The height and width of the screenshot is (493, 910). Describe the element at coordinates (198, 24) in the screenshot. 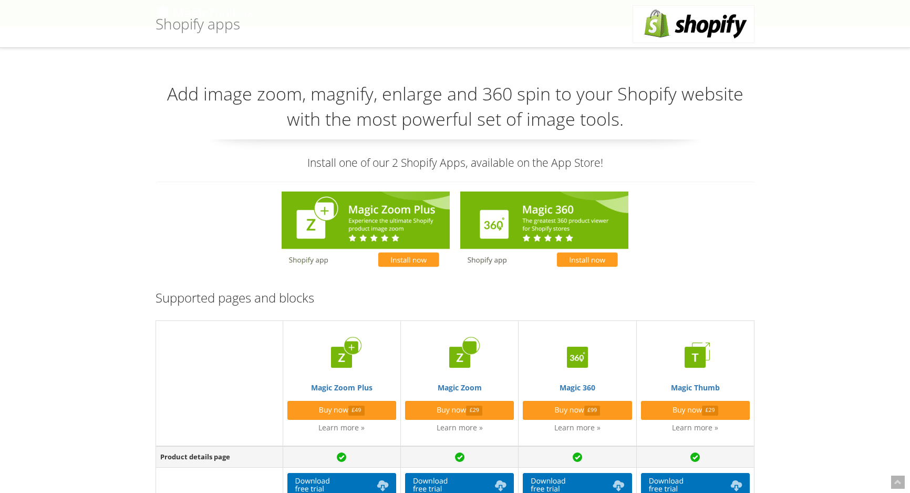

I see `h1: Shopify apps` at that location.